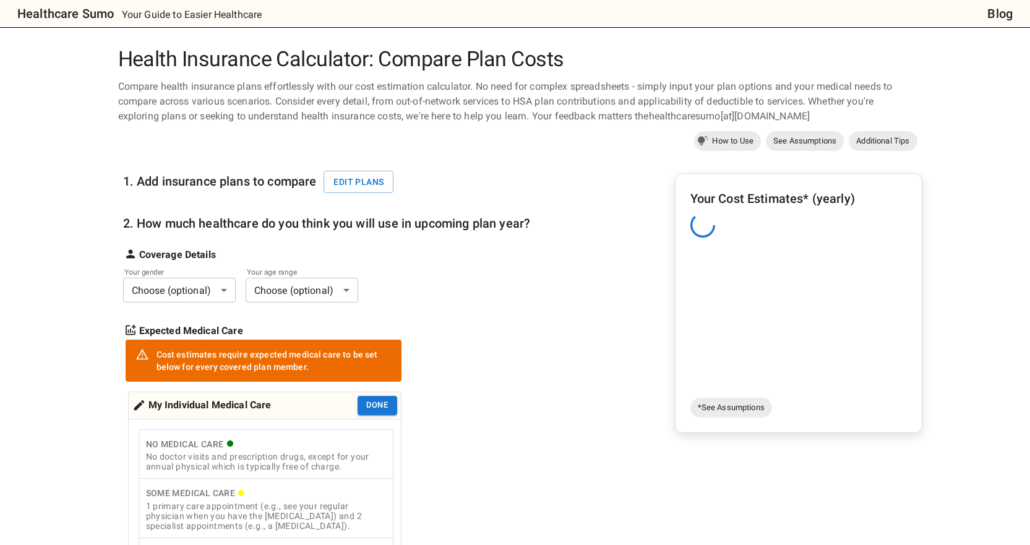 The width and height of the screenshot is (1030, 545). Describe the element at coordinates (732, 141) in the screenshot. I see `span: How to Use` at that location.